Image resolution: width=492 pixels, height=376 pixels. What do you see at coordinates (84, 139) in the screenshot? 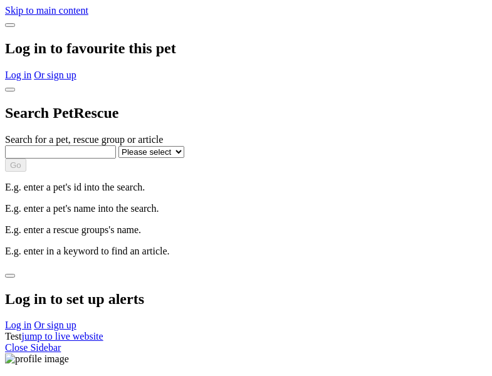
I see `label: Search for a pet, rescue group or article` at bounding box center [84, 139].